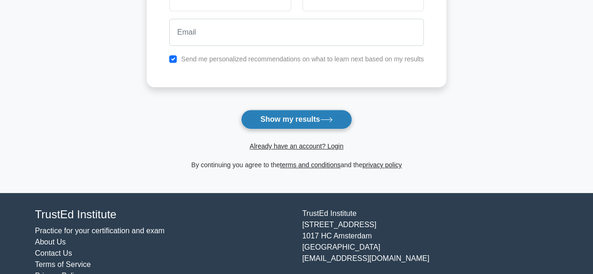 The width and height of the screenshot is (593, 274). I want to click on label: Send me personalized recommendations on what to learn next based on my results, so click(303, 59).